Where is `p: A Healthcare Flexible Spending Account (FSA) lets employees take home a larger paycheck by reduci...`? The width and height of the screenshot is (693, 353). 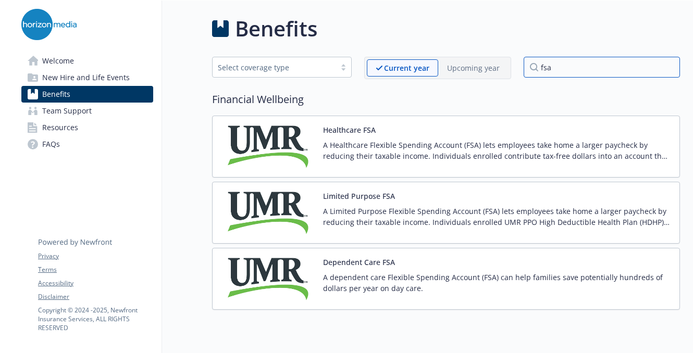 p: A Healthcare Flexible Spending Account (FSA) lets employees take home a larger paycheck by reduci... is located at coordinates (497, 151).